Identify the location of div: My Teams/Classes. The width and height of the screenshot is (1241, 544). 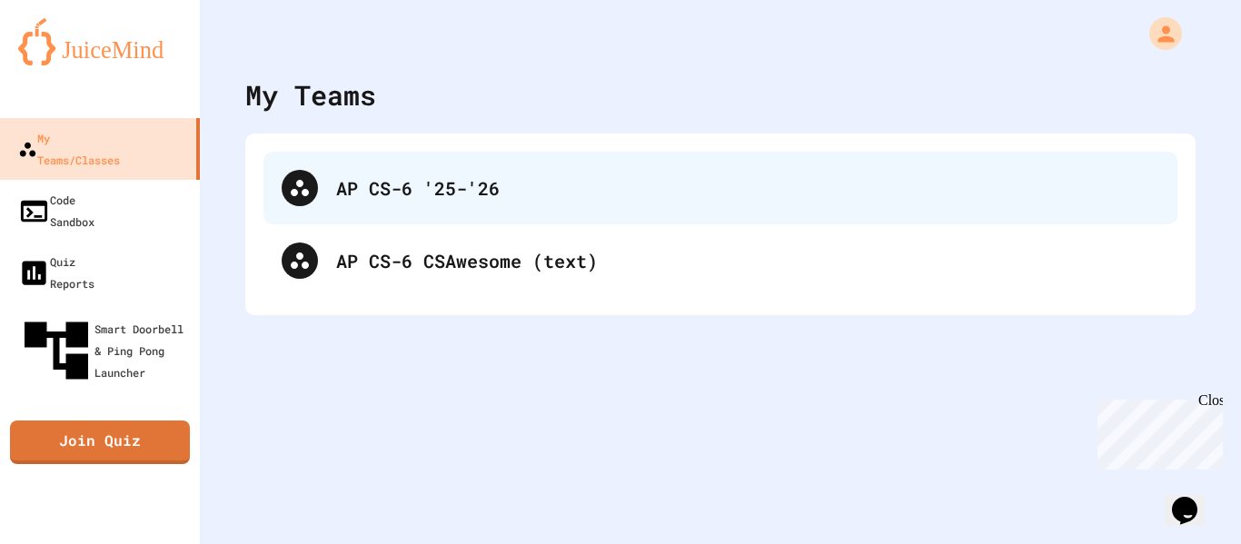
(69, 149).